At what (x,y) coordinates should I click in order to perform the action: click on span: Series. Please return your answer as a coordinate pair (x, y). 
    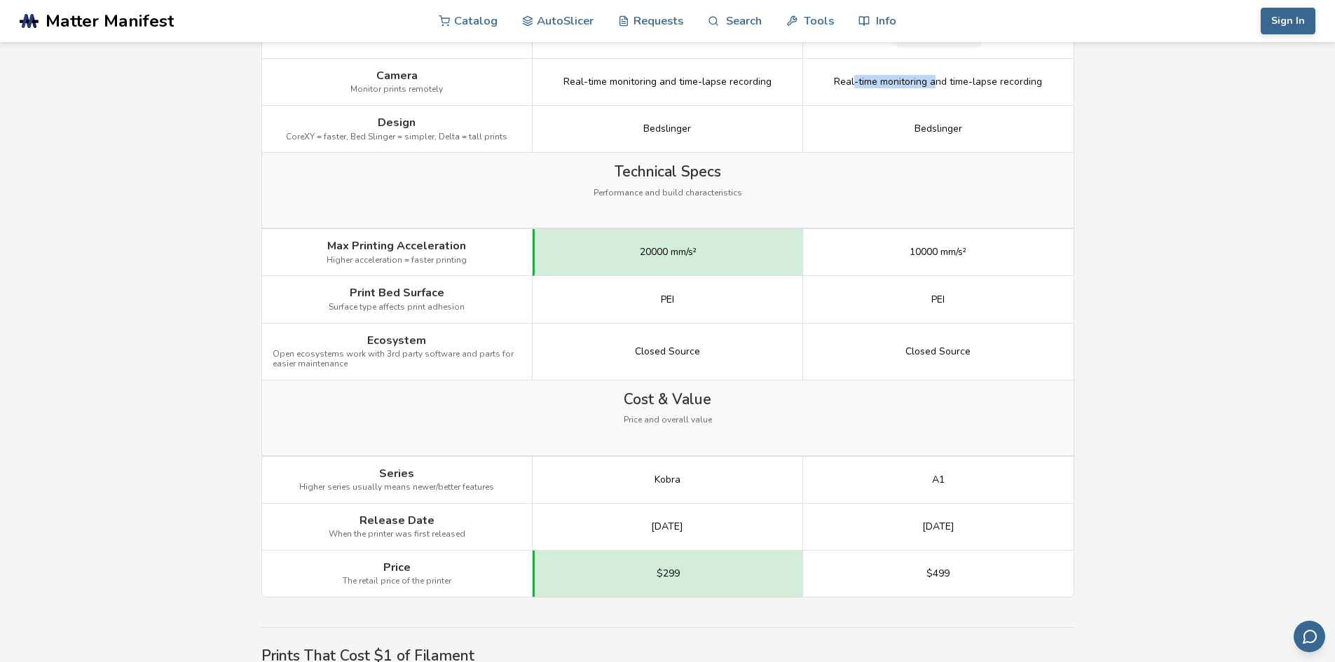
    Looking at the image, I should click on (397, 474).